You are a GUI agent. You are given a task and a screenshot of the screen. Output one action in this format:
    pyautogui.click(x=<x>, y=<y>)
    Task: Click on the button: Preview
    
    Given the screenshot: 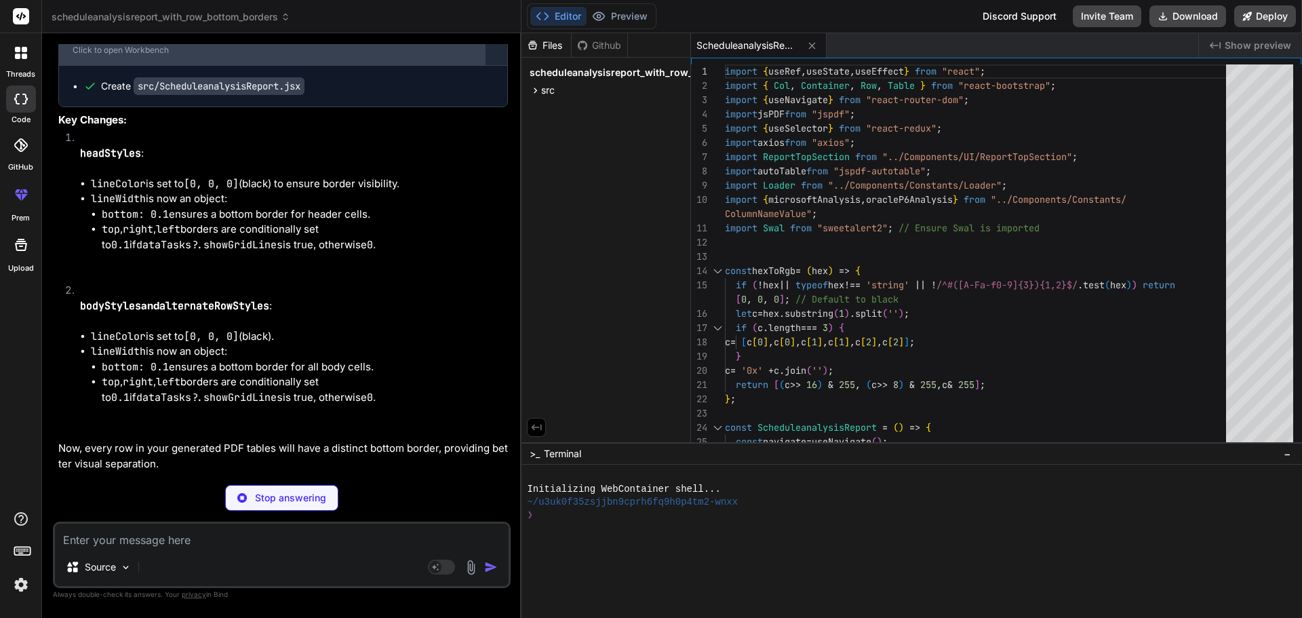 What is the action you would take?
    pyautogui.click(x=620, y=16)
    